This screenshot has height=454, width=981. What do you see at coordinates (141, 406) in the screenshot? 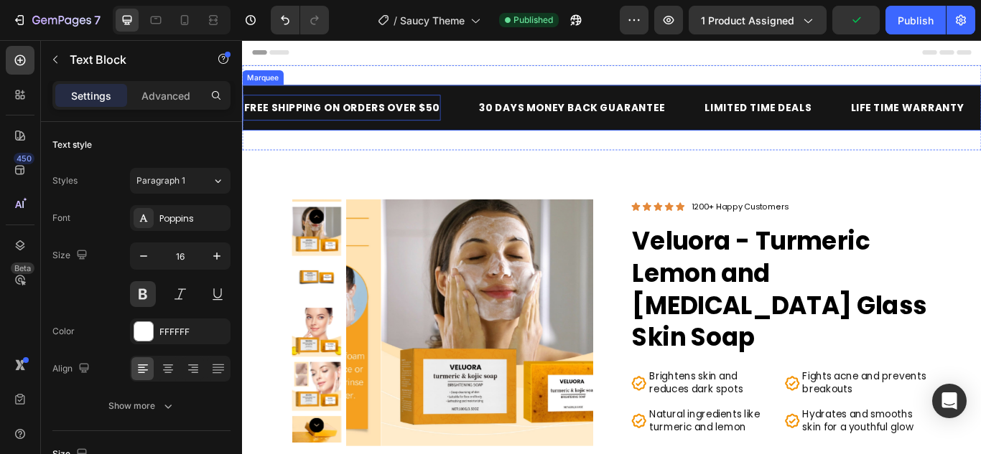
I see `button: Show more` at bounding box center [141, 406].